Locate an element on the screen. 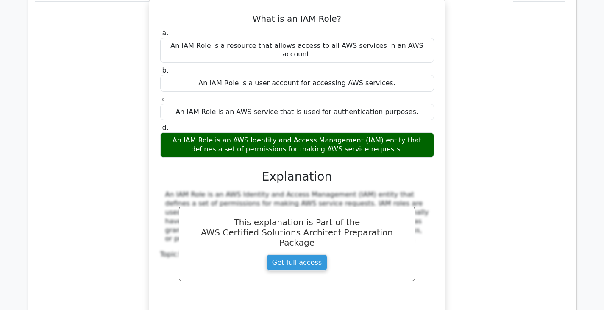 This screenshot has width=604, height=310. span: a. is located at coordinates (165, 33).